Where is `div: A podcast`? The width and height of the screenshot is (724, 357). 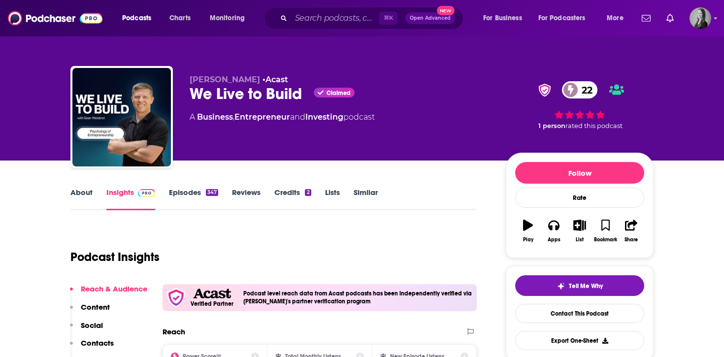
div: A podcast is located at coordinates (282, 117).